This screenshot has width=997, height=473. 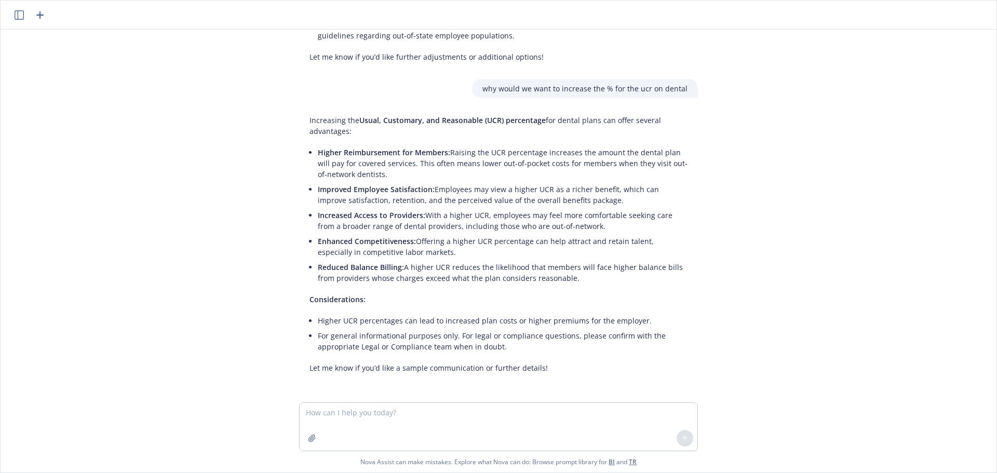 What do you see at coordinates (503, 247) in the screenshot?
I see `li: Offering a higher UCR percentage can help attract and retain talent, especially in competitive la...` at bounding box center [503, 247].